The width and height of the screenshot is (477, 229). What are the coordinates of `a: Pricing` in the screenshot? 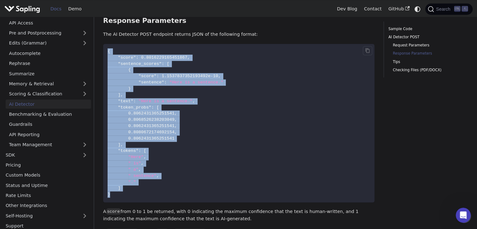 It's located at (46, 165).